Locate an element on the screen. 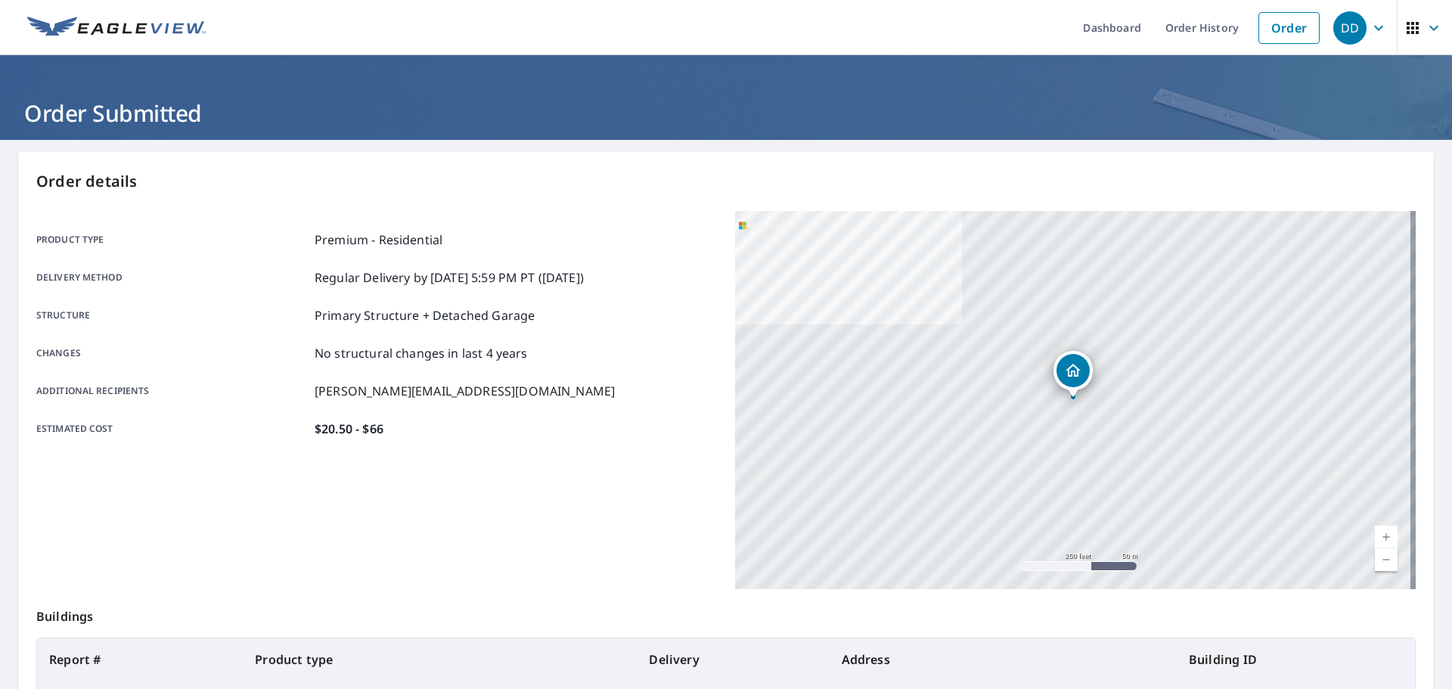 This screenshot has width=1452, height=689. p: $20.50 - $66 is located at coordinates (349, 429).